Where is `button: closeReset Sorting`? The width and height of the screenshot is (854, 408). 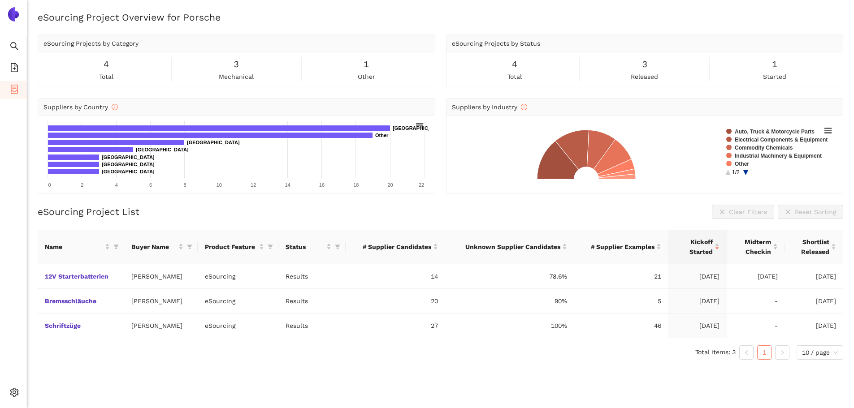
button: closeReset Sorting is located at coordinates (810, 212).